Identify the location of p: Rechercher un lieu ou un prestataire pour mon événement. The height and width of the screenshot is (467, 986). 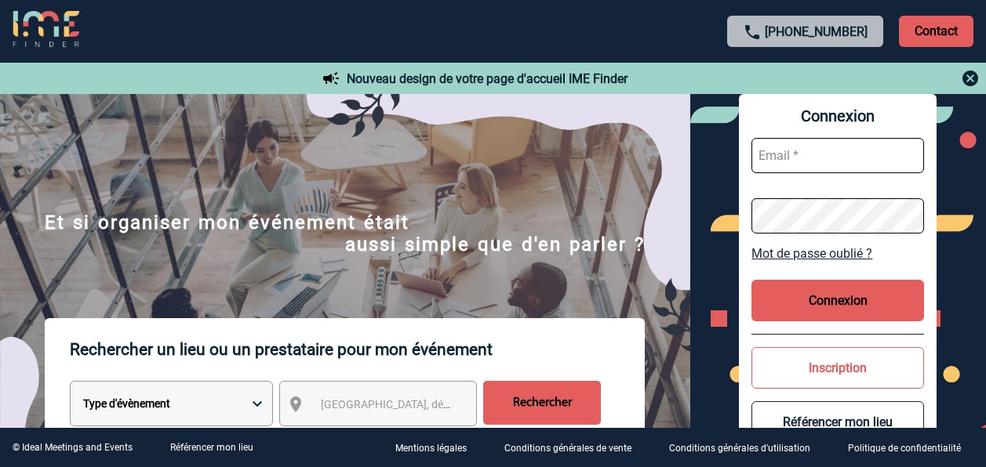
(357, 350).